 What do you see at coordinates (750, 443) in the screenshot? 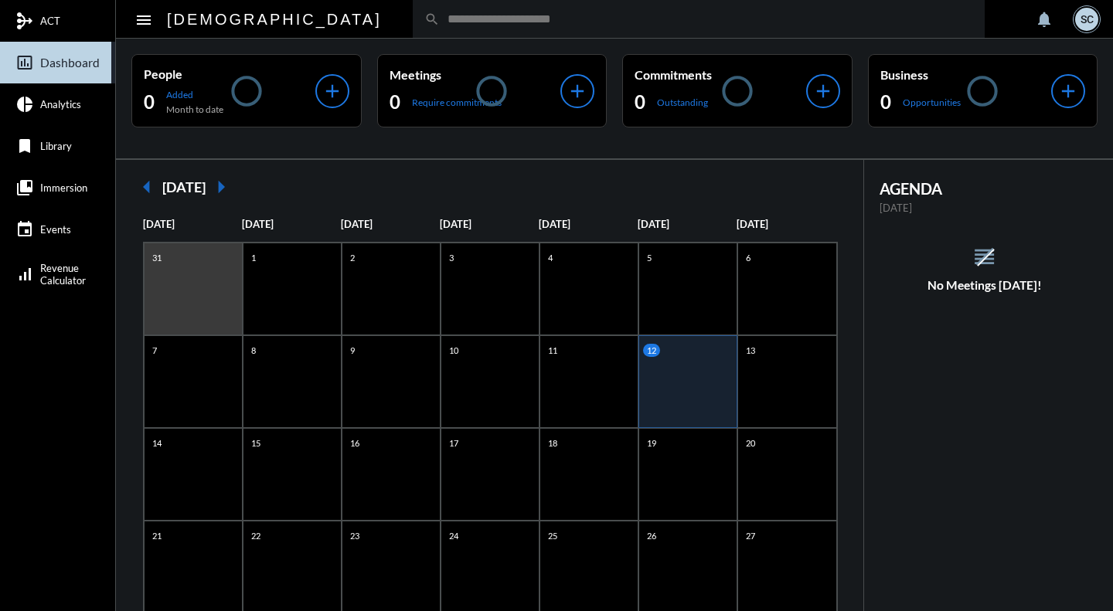
I see `p: 20` at bounding box center [750, 443].